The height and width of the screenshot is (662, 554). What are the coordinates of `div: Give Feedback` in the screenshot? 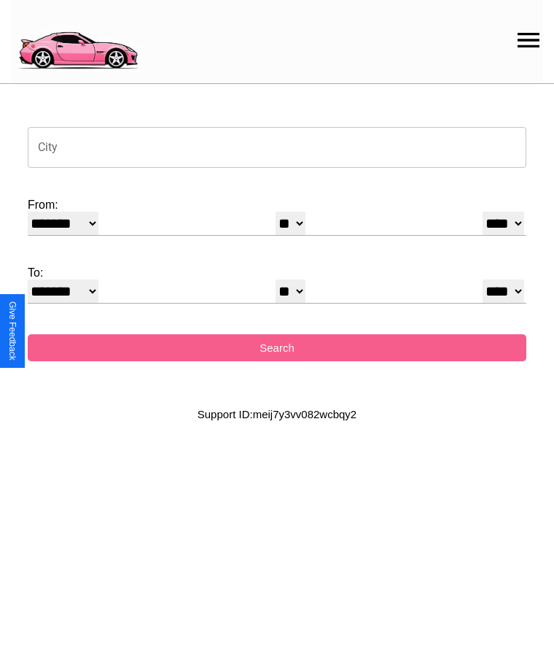 It's located at (12, 330).